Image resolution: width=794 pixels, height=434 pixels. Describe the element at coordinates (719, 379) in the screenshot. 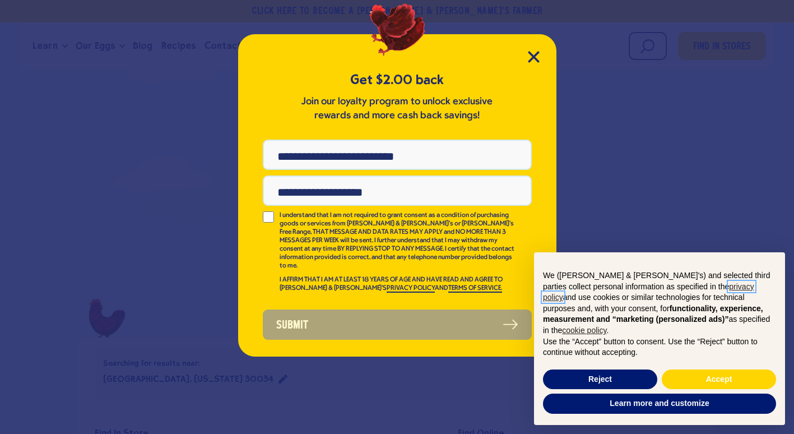

I see `button: Accept` at that location.